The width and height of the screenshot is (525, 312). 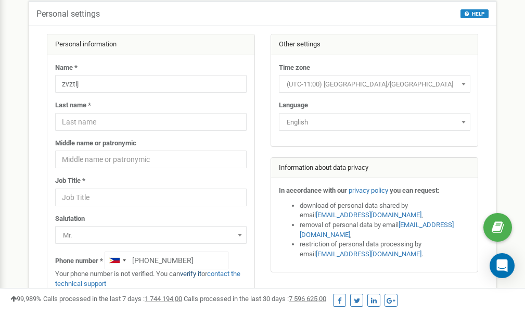 I want to click on p: Your phone number is not verified. You can or, so click(x=151, y=278).